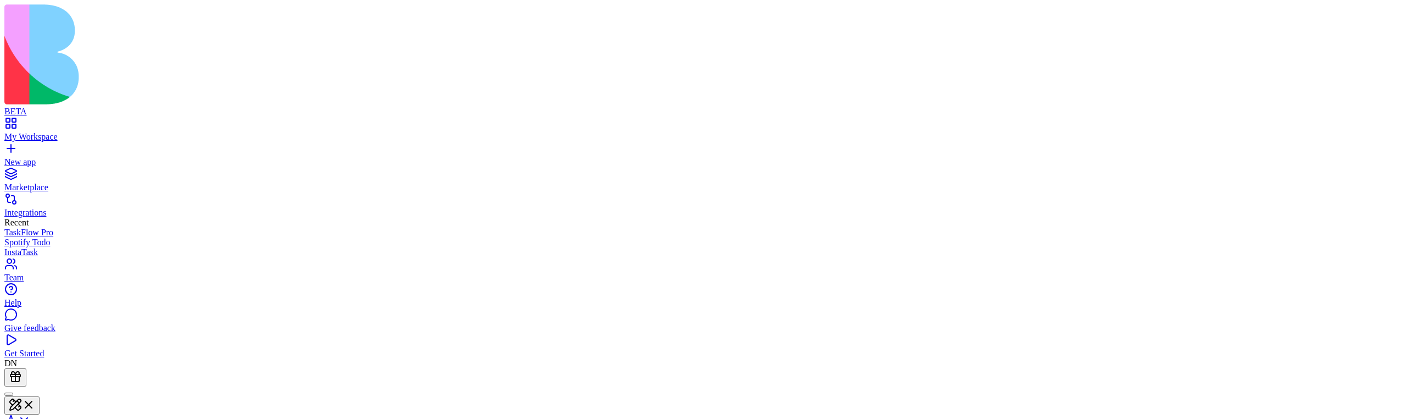 This screenshot has height=419, width=1406. Describe the element at coordinates (703, 112) in the screenshot. I see `div: BETA` at that location.